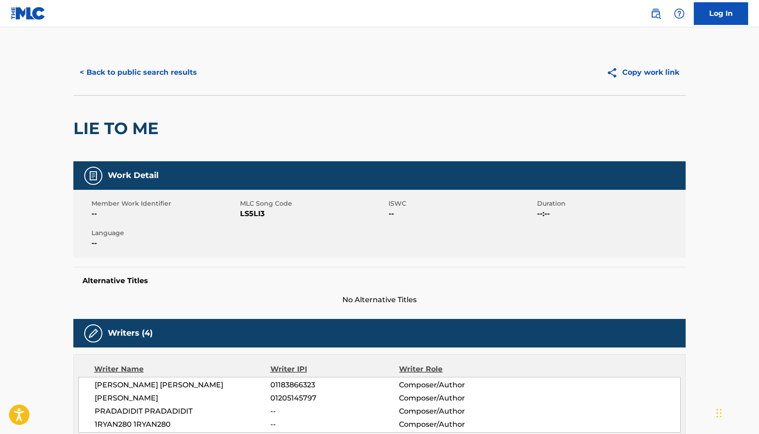 Image resolution: width=759 pixels, height=434 pixels. What do you see at coordinates (118, 128) in the screenshot?
I see `h2: LIE TO ME` at bounding box center [118, 128].